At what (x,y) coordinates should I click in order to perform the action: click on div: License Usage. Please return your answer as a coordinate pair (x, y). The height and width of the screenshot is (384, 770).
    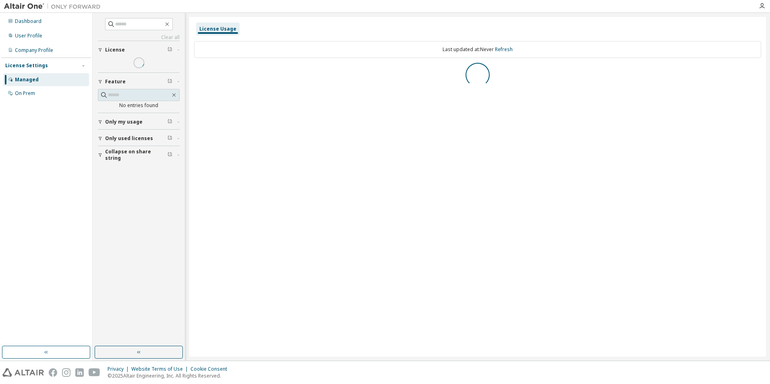
    Looking at the image, I should click on (218, 29).